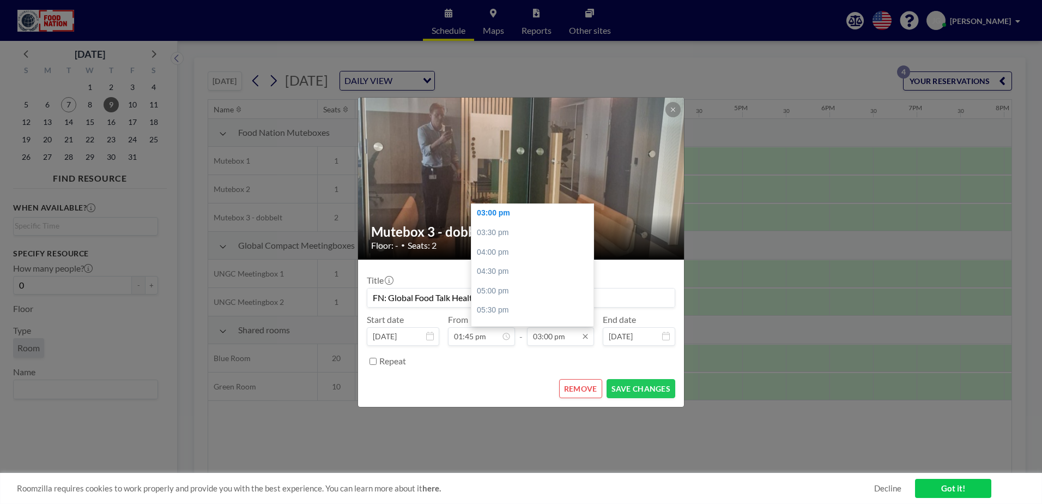 The image size is (1042, 504). What do you see at coordinates (432, 488) in the screenshot?
I see `a: here.` at bounding box center [432, 488].